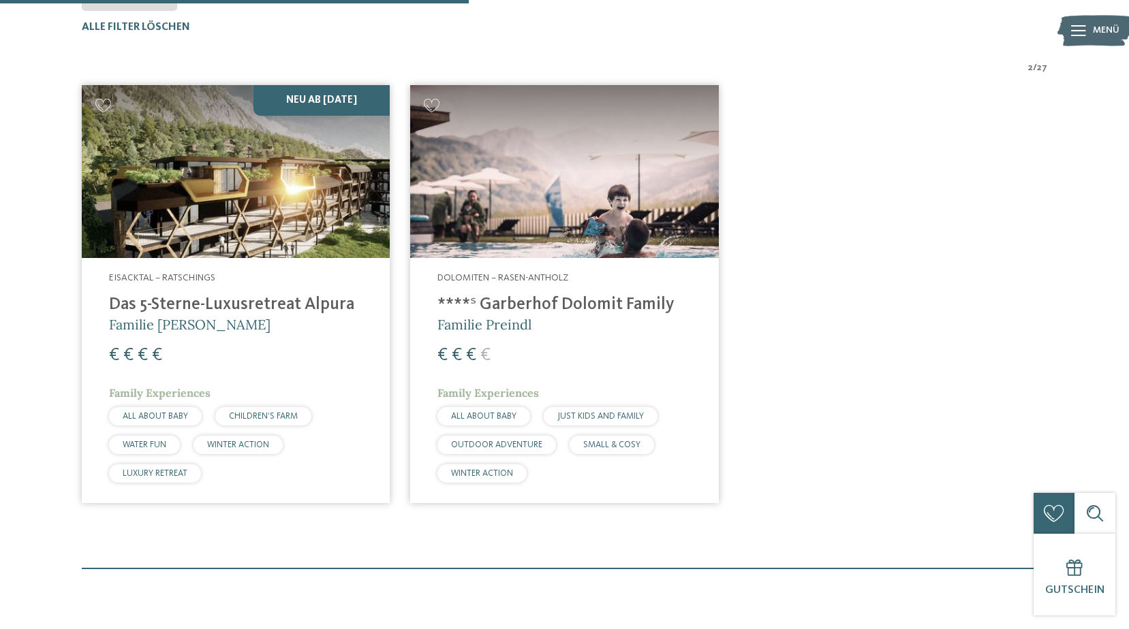 This screenshot has width=1129, height=629. What do you see at coordinates (144, 445) in the screenshot?
I see `span: WATER FUN` at bounding box center [144, 445].